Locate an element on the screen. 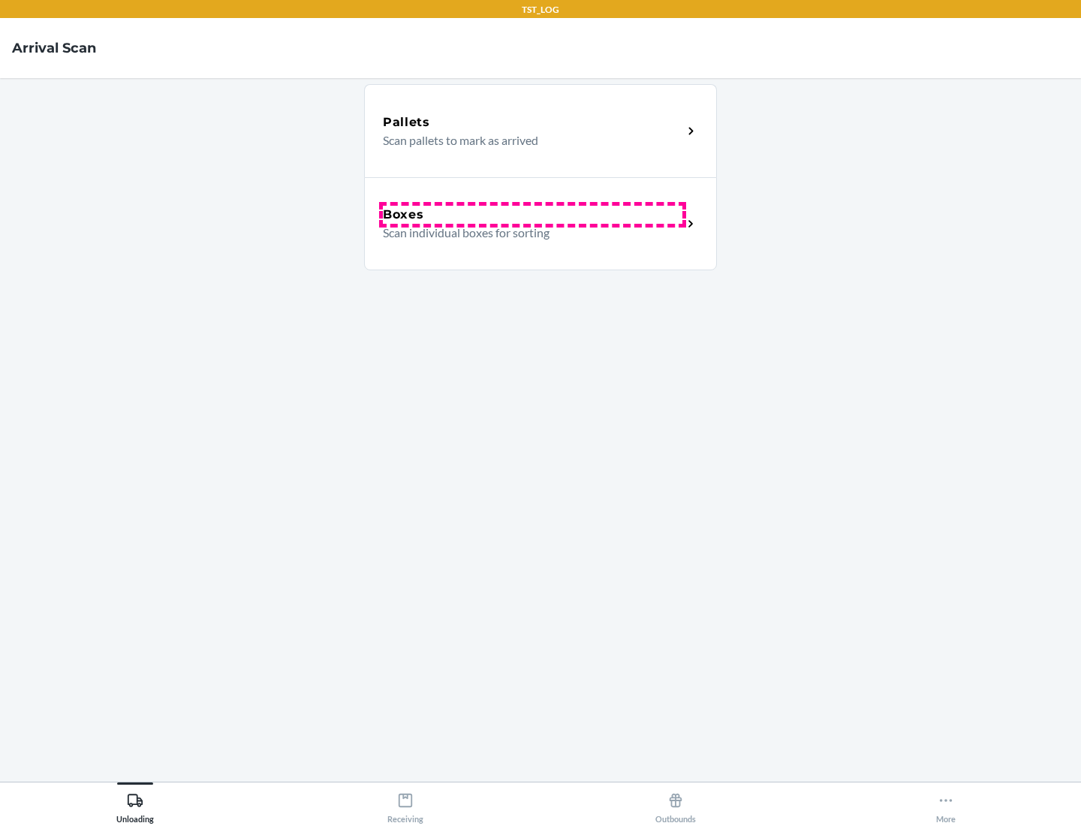 Image resolution: width=1081 pixels, height=826 pixels. div: Outbounds is located at coordinates (676, 805).